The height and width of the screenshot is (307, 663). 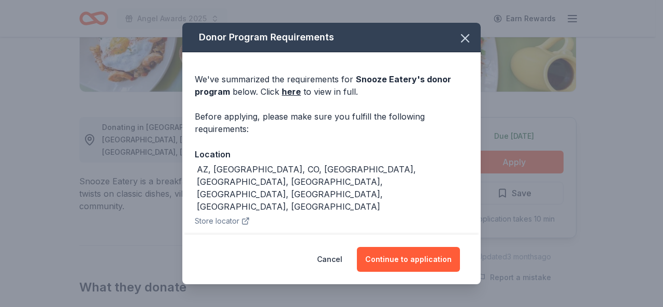 What do you see at coordinates (331, 123) in the screenshot?
I see `div: Before applying, please make sure you fulfill the following requirements:` at bounding box center [331, 123].